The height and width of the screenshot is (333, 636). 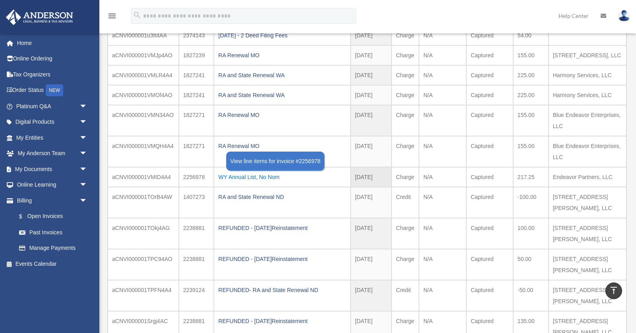 What do you see at coordinates (112, 17) in the screenshot?
I see `a: menu` at bounding box center [112, 17].